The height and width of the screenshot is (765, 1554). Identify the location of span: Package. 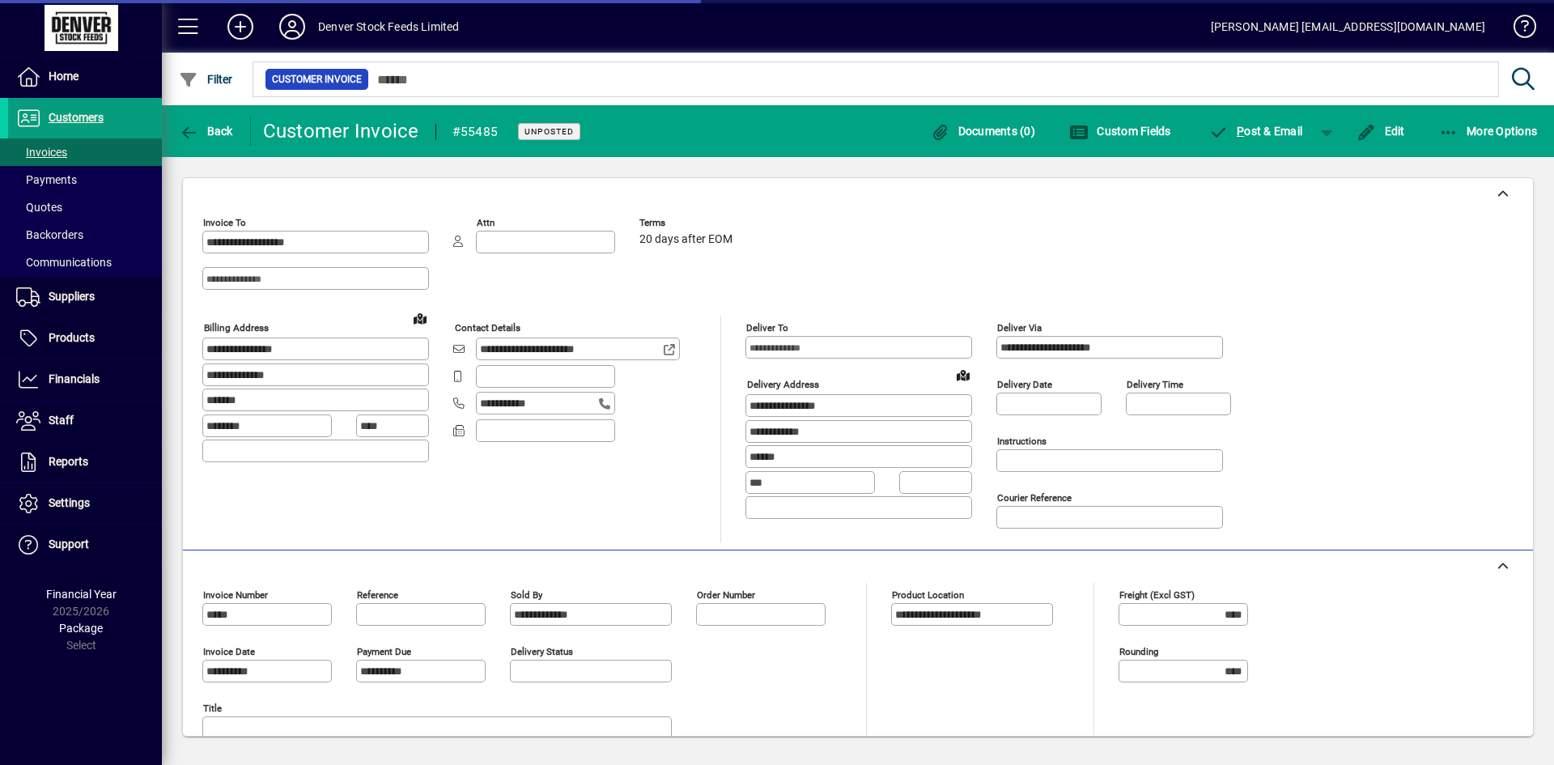
(81, 628).